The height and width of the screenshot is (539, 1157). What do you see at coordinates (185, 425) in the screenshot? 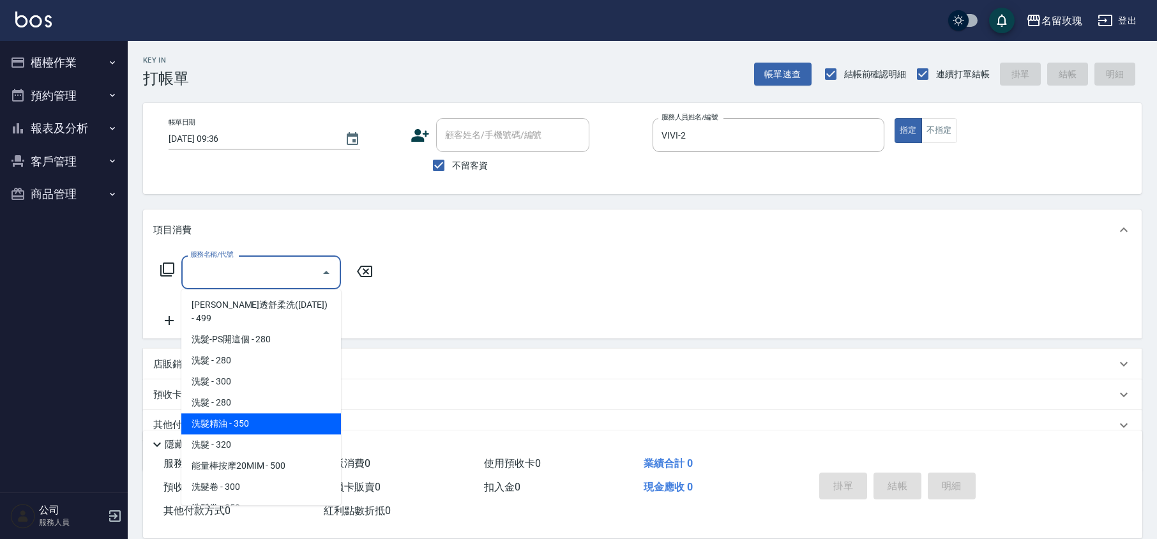
I see `p: 其他付款方式` at bounding box center [185, 425].